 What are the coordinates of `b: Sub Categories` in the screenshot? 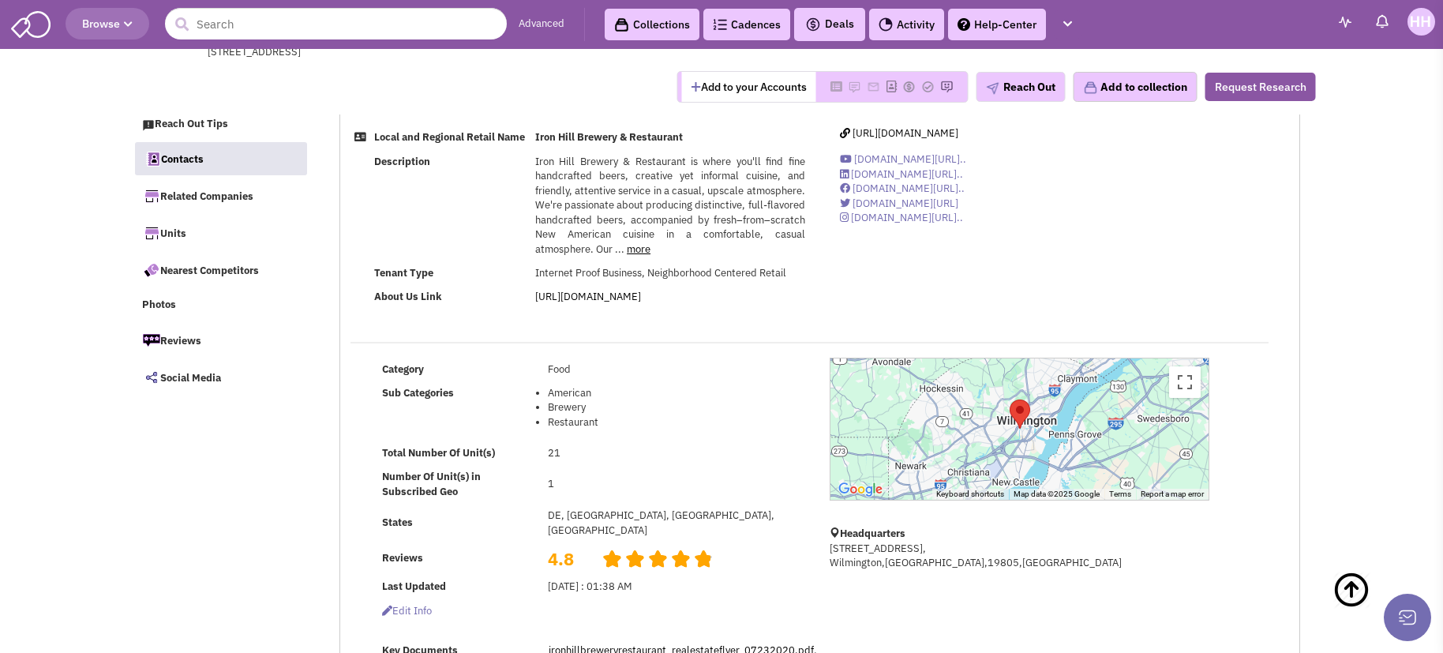 It's located at (418, 392).